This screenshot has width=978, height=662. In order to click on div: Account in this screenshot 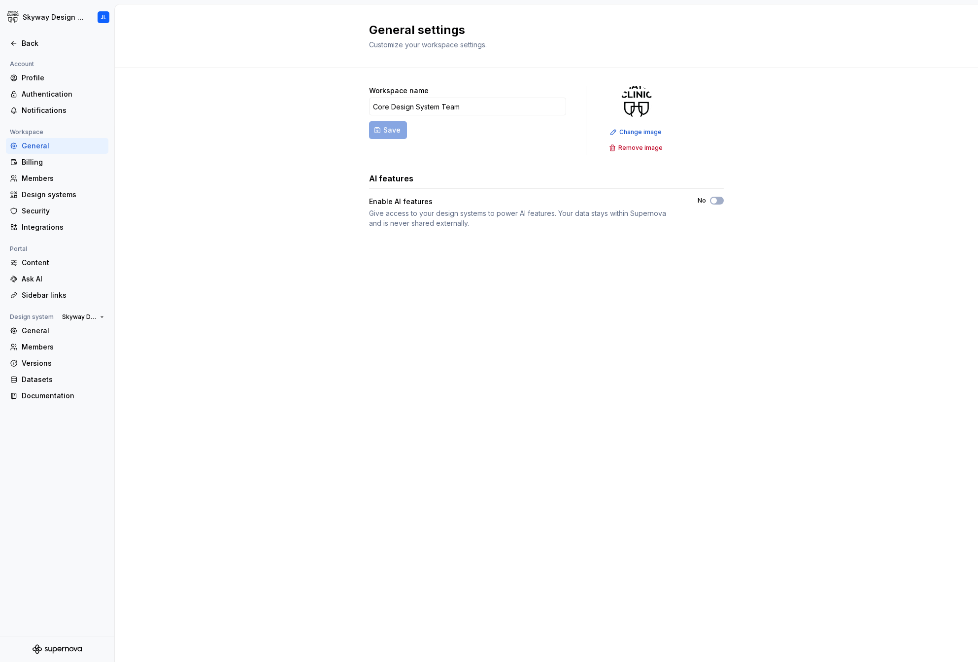, I will do `click(22, 64)`.